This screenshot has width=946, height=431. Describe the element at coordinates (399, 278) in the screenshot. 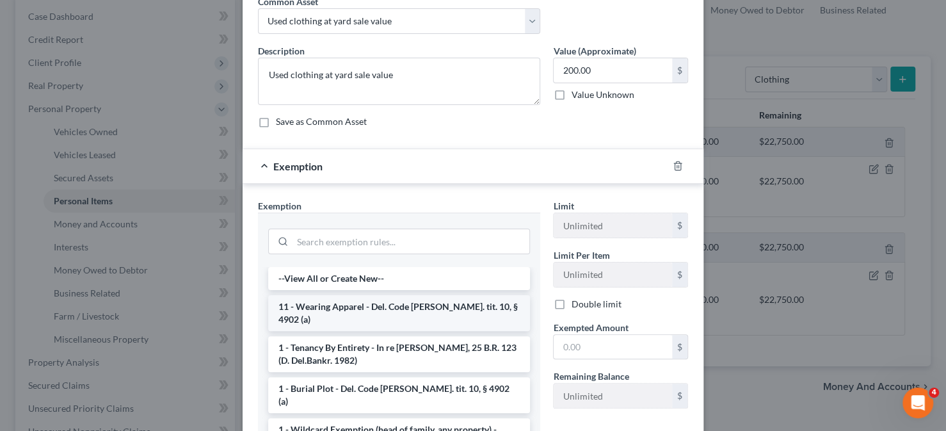

I see `li: --View All or Create New--` at that location.